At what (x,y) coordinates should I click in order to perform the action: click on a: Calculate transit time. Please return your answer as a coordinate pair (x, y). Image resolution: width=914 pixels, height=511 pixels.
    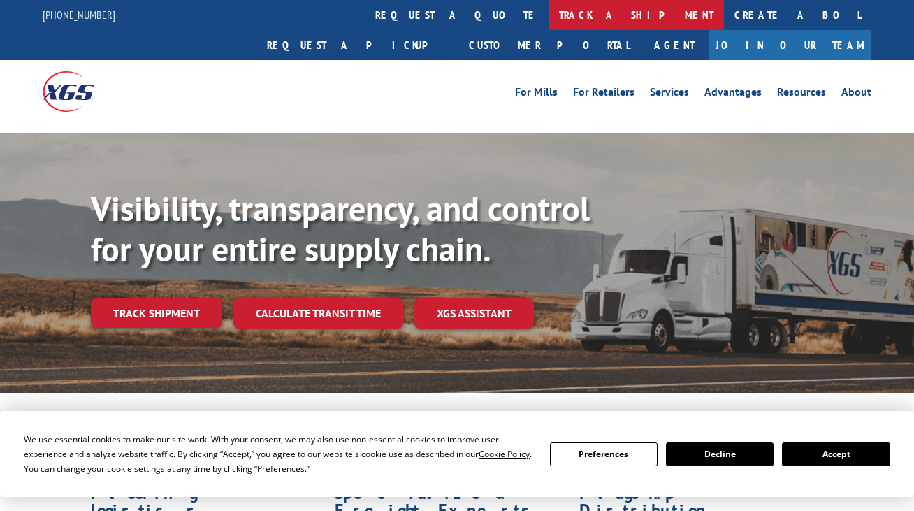
    Looking at the image, I should click on (318, 313).